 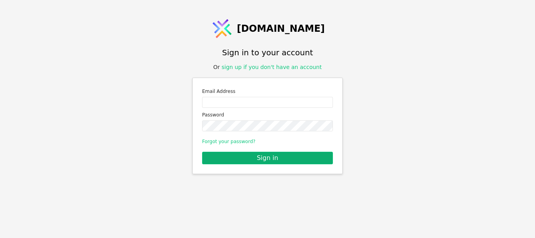 What do you see at coordinates (272, 67) in the screenshot?
I see `a: sign up if you don't have an account` at bounding box center [272, 67].